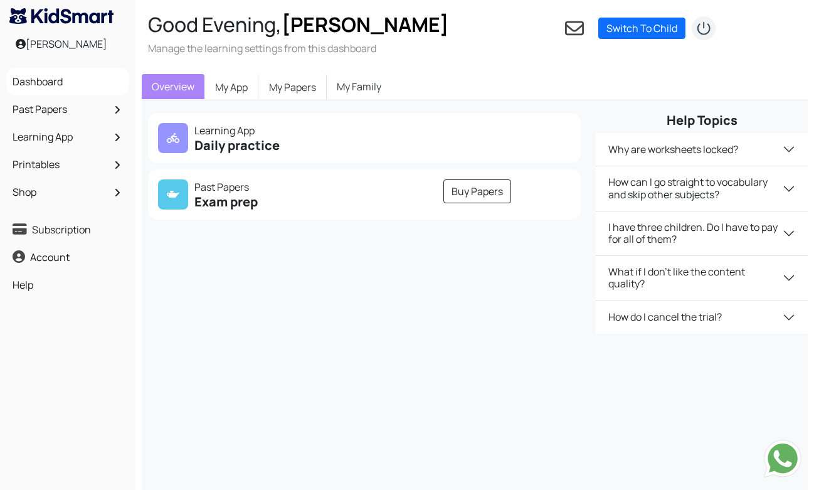 The width and height of the screenshot is (814, 490). Describe the element at coordinates (702, 233) in the screenshot. I see `button: I have three children. Do I have to pay for all of them?` at that location.